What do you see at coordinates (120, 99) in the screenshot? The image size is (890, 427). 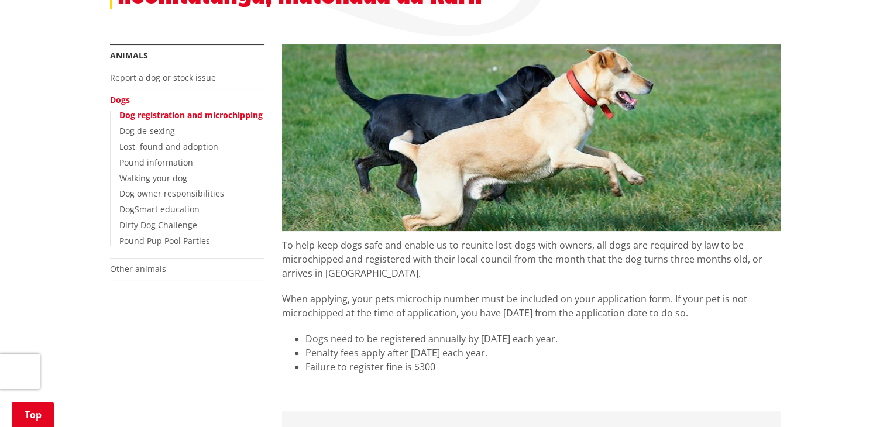 I see `a: Dogs` at bounding box center [120, 99].